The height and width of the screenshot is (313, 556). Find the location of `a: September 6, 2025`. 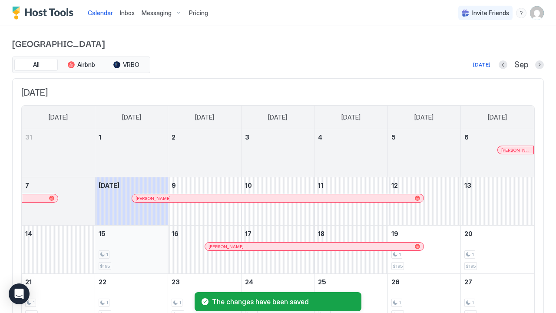

a: September 6, 2025 is located at coordinates (498, 137).